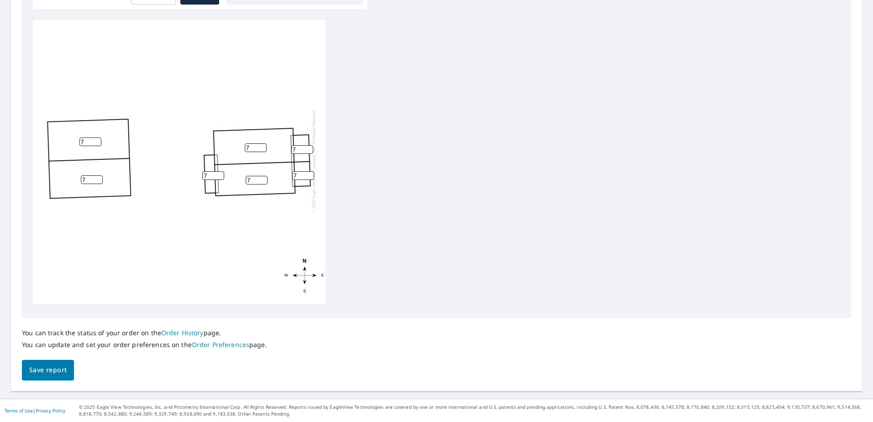  Describe the element at coordinates (48, 370) in the screenshot. I see `button: Save report` at that location.